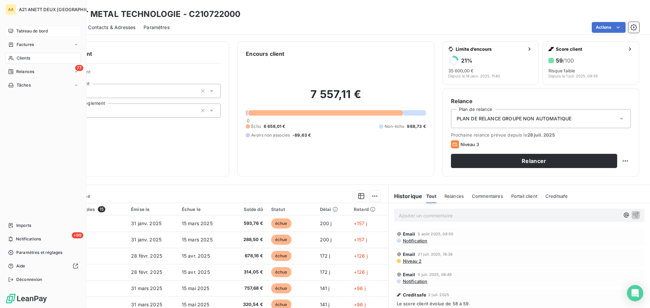  I want to click on div: AA, so click(11, 9).